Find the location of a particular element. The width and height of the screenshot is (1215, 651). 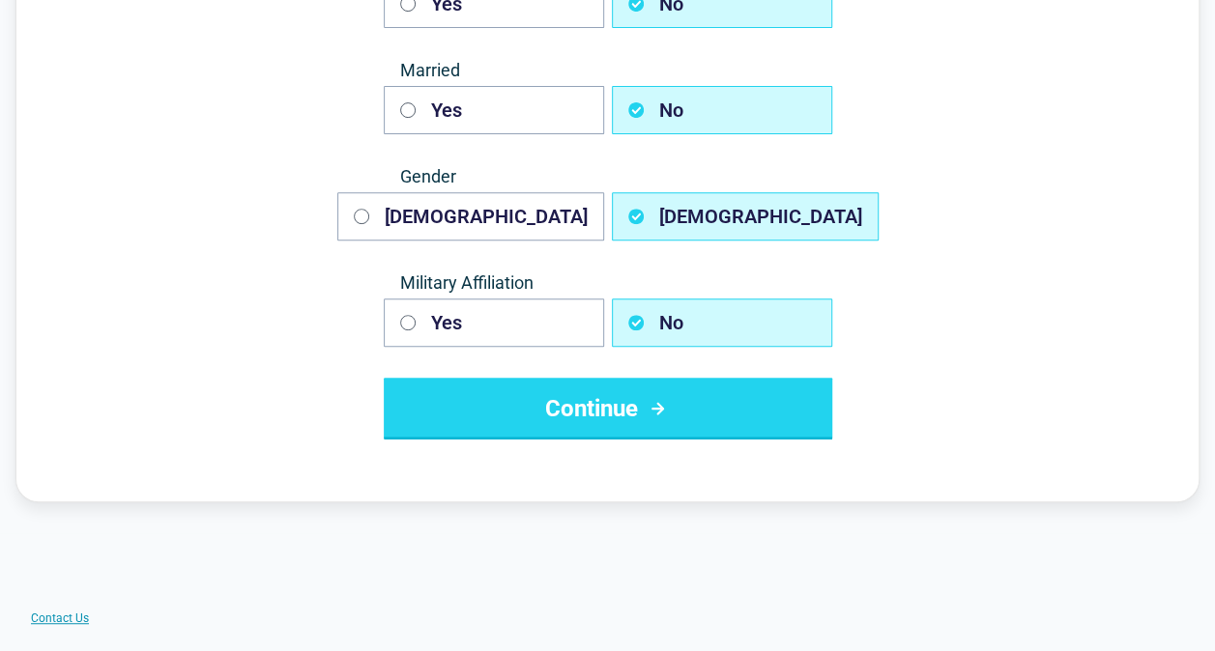

button: Continue is located at coordinates (608, 409).